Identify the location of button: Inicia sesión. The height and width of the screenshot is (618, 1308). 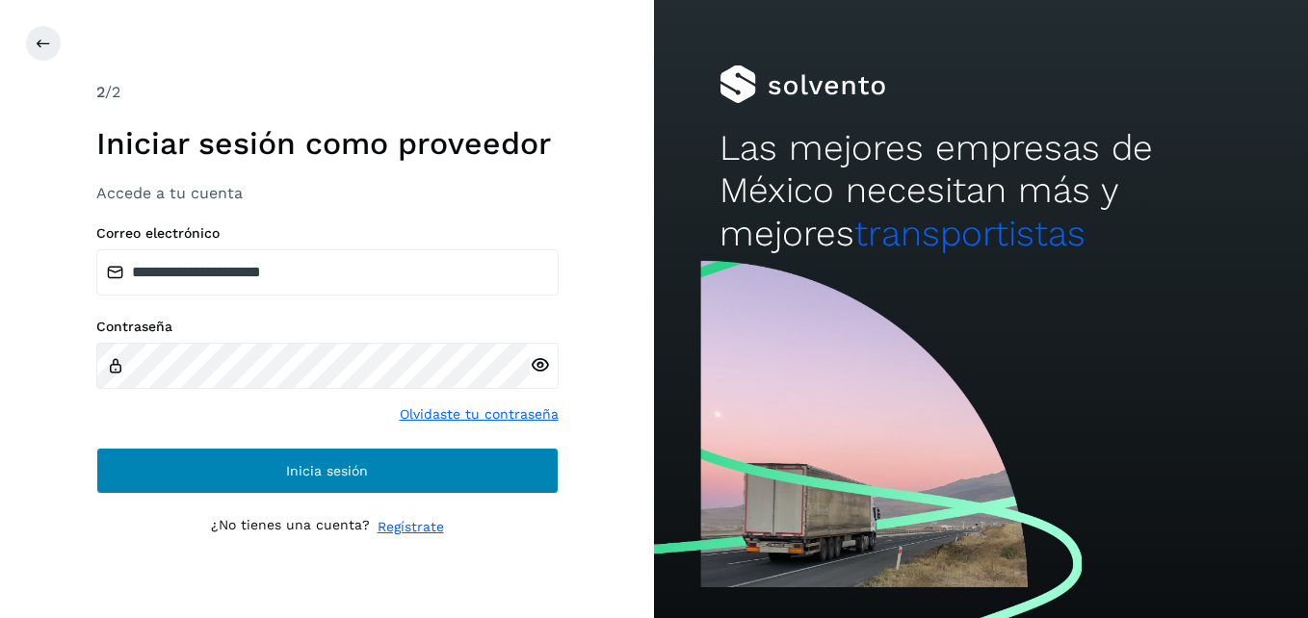
(327, 471).